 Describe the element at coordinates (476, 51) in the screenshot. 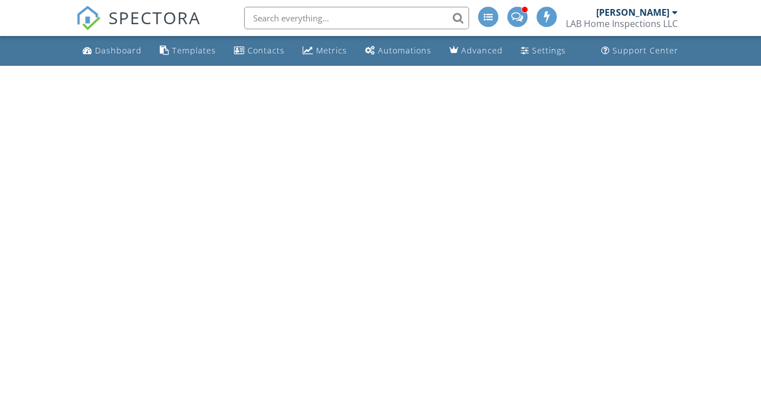

I see `a: Advanced` at that location.